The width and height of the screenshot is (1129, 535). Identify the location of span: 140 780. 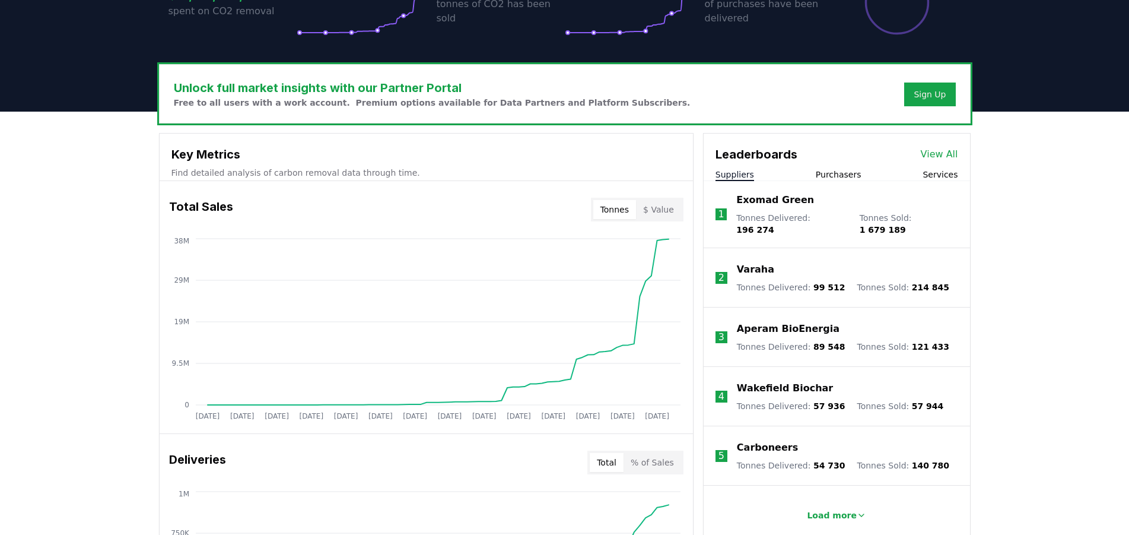
(931, 465).